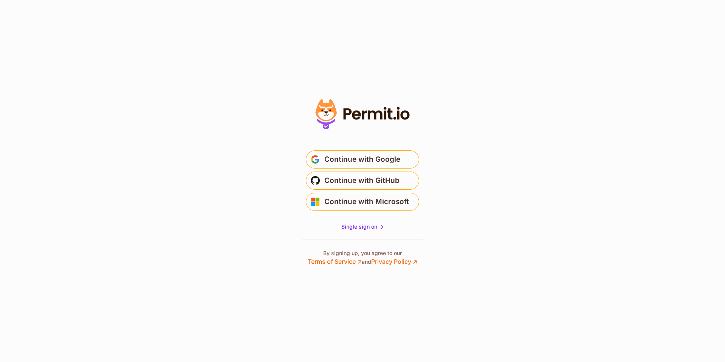 Image resolution: width=725 pixels, height=362 pixels. What do you see at coordinates (362, 226) in the screenshot?
I see `span: Single sign on ->` at bounding box center [362, 226].